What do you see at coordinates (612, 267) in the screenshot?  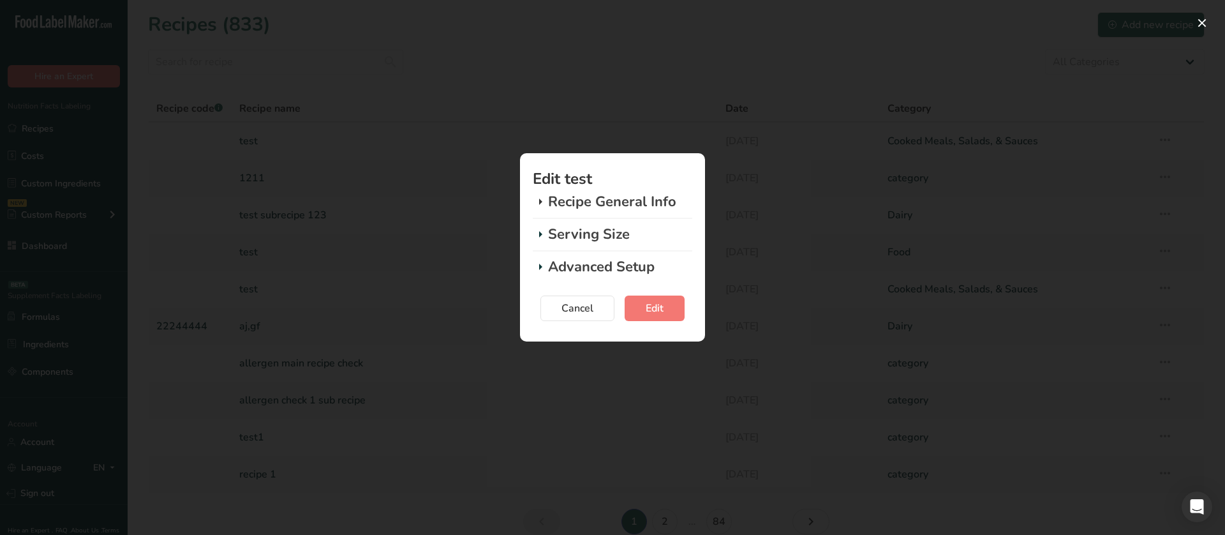 I see `div: Advanced Setup` at bounding box center [612, 267].